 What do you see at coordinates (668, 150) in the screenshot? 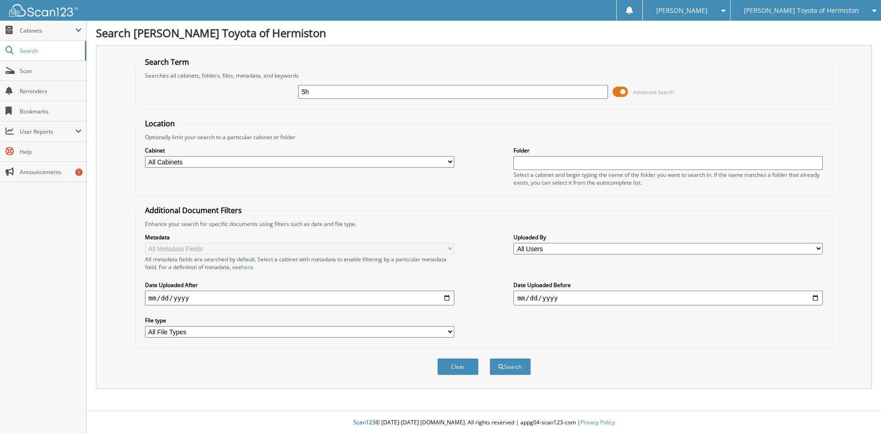
I see `label: Folder` at bounding box center [668, 150].